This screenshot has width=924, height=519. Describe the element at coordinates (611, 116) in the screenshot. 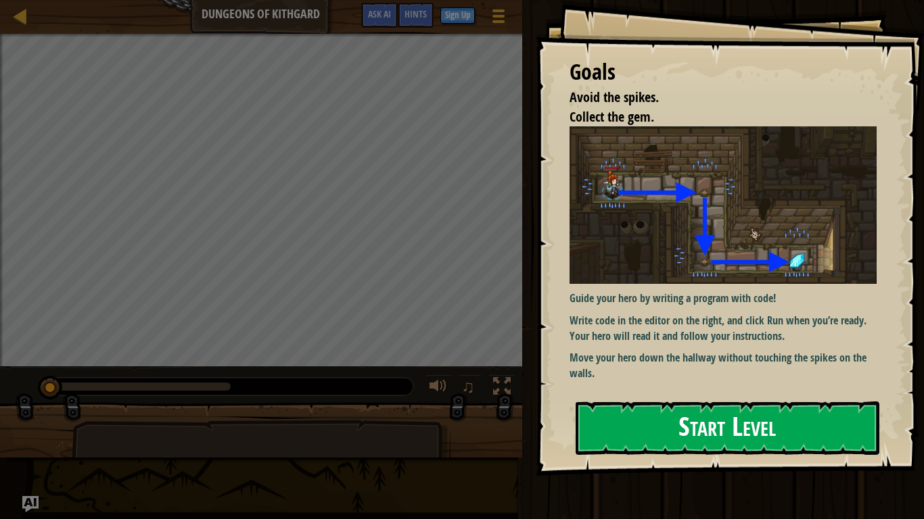

I see `span: Collect the gem.` at that location.